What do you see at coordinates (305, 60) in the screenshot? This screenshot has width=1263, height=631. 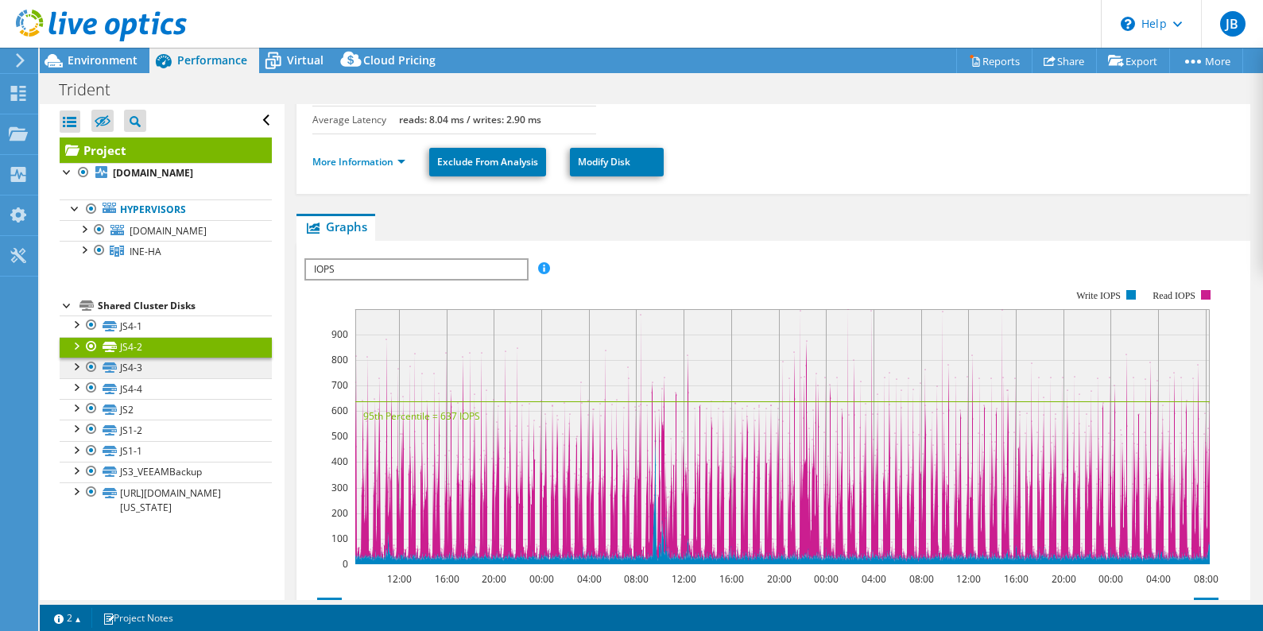 I see `span: Virtual` at bounding box center [305, 60].